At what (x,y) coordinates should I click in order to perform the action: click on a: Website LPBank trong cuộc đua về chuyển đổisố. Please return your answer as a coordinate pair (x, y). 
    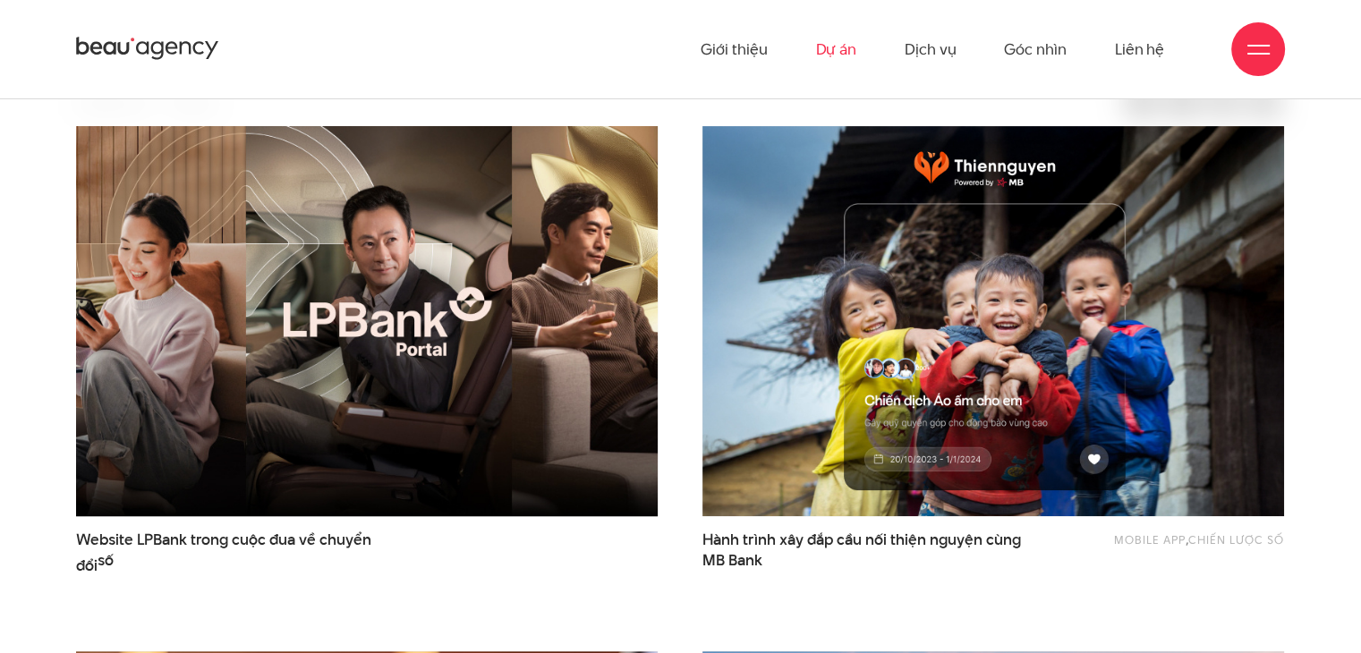
    Looking at the image, I should click on (236, 550).